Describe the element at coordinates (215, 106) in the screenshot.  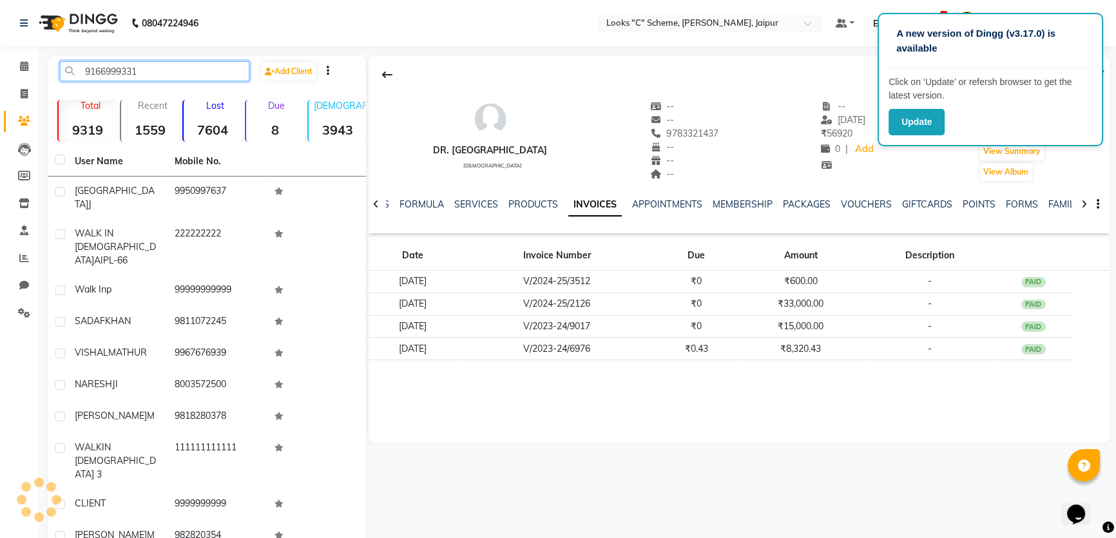
I see `p: Lost` at that location.